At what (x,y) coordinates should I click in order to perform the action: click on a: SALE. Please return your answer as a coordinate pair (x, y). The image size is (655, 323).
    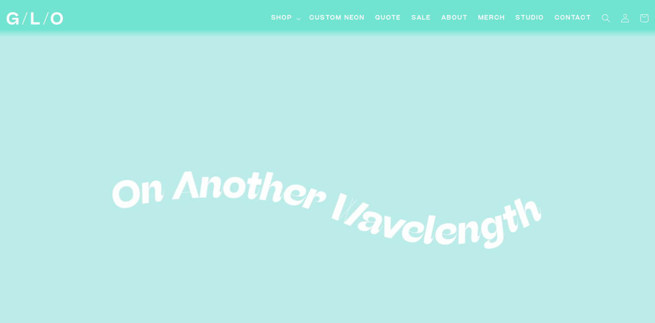
    Looking at the image, I should click on (421, 18).